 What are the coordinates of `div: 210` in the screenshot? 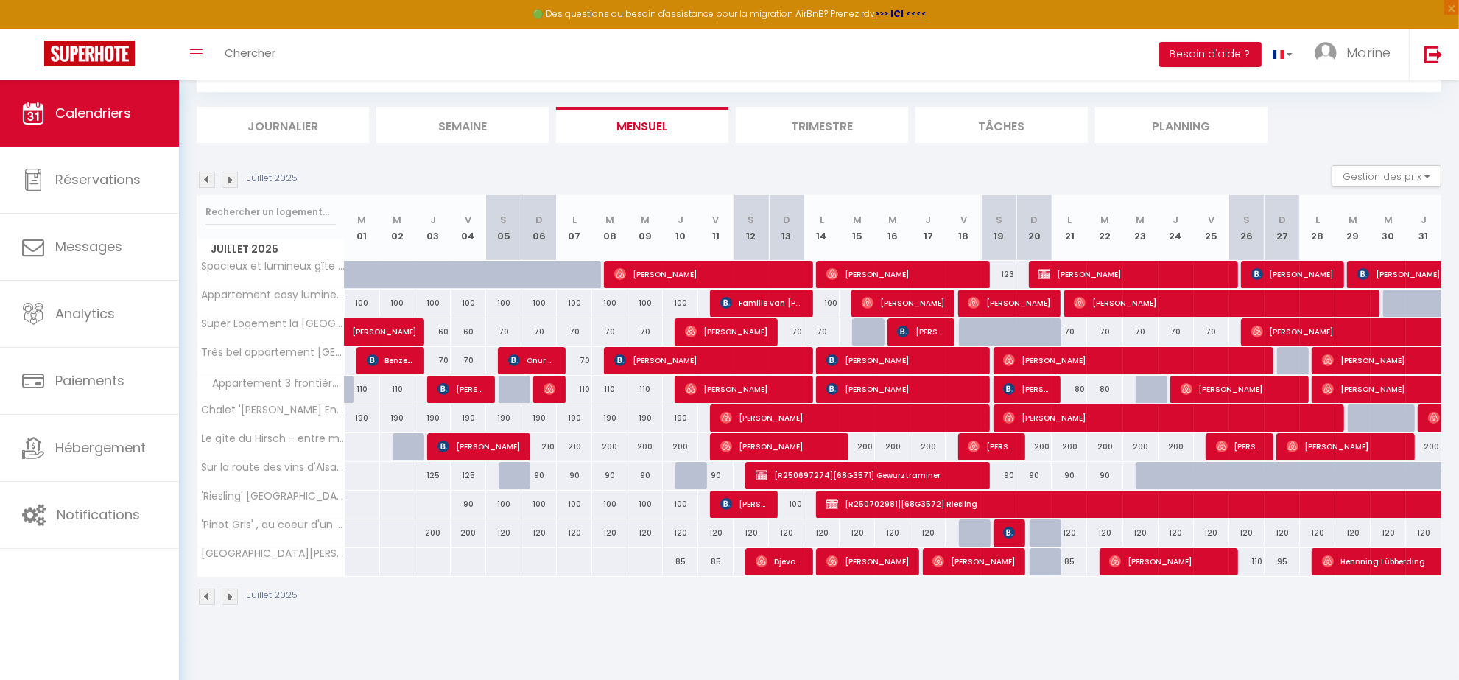 It's located at (539, 446).